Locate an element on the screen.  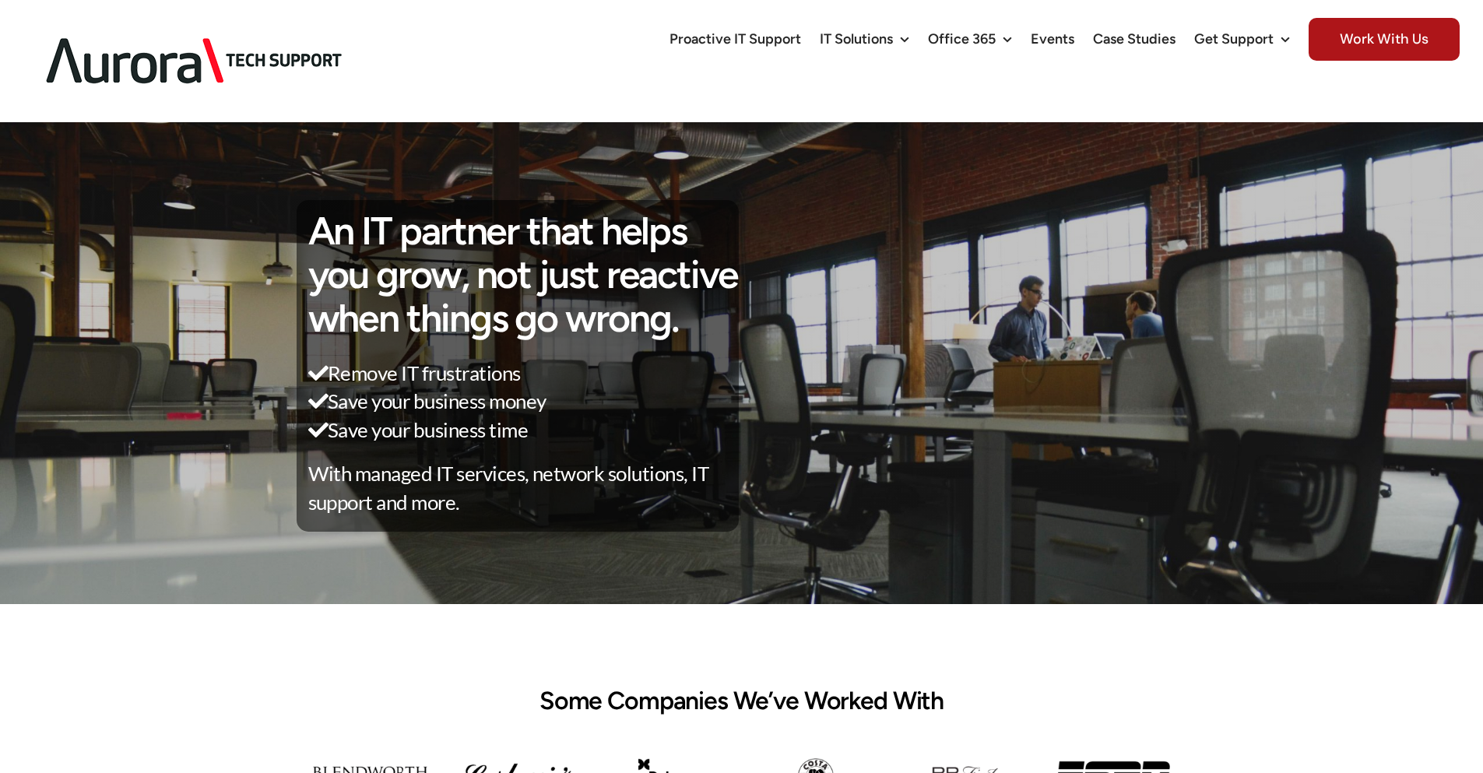
span: Case Studies is located at coordinates (1134, 39).